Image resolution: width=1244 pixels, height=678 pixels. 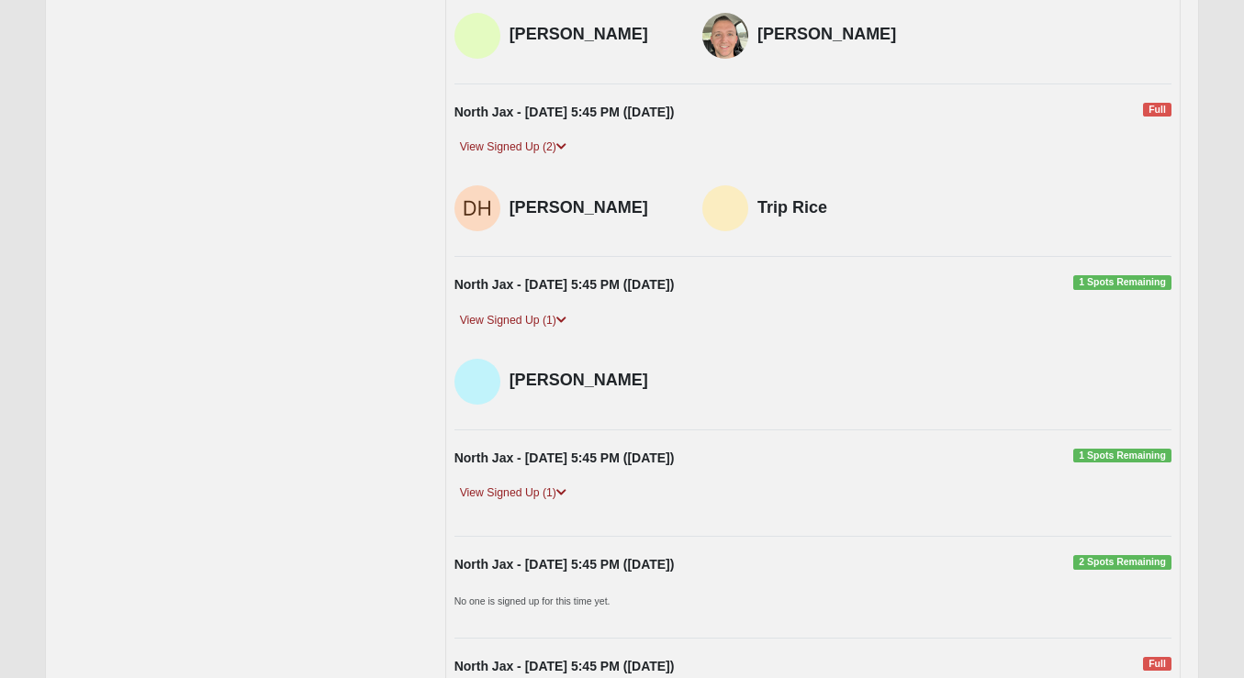 What do you see at coordinates (477, 36) in the screenshot?
I see `img: Brittany Graziano` at bounding box center [477, 36].